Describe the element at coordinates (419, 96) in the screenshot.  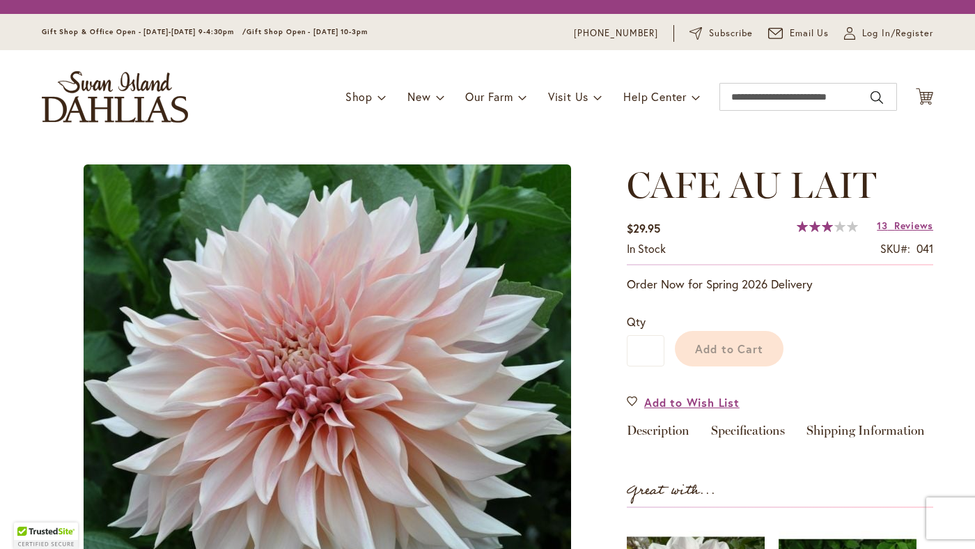
I see `span: New` at that location.